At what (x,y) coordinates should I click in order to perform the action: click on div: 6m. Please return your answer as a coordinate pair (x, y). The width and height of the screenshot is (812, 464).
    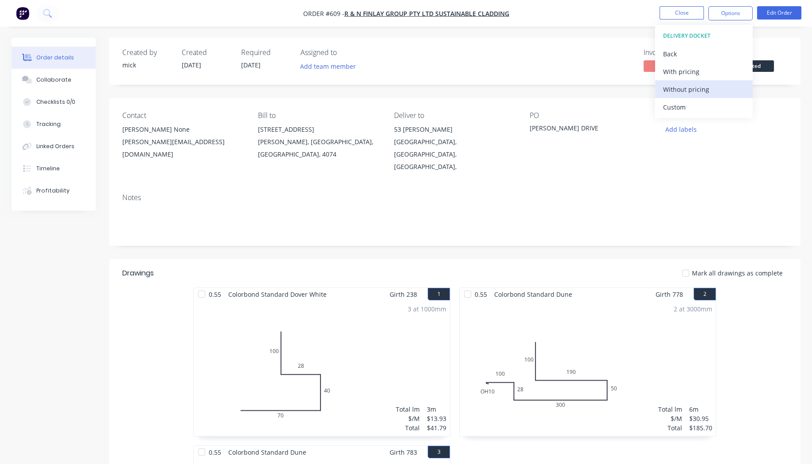
    Looking at the image, I should click on (701, 409).